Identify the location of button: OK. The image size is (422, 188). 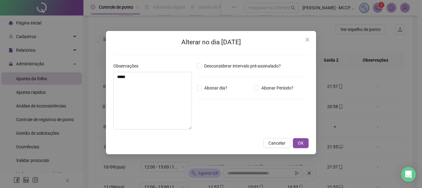
(301, 143).